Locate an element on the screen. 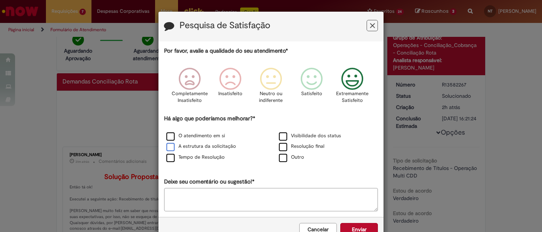 Image resolution: width=542 pixels, height=232 pixels. label: Resolução final is located at coordinates (301, 146).